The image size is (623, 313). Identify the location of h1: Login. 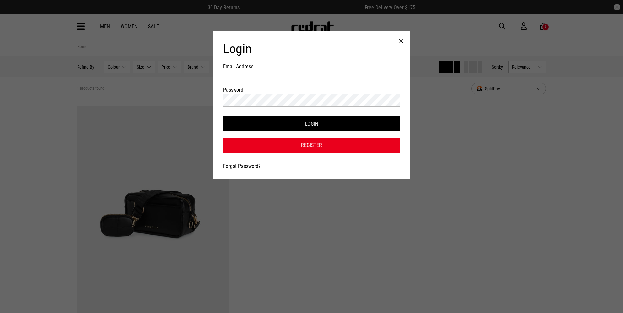
(312, 49).